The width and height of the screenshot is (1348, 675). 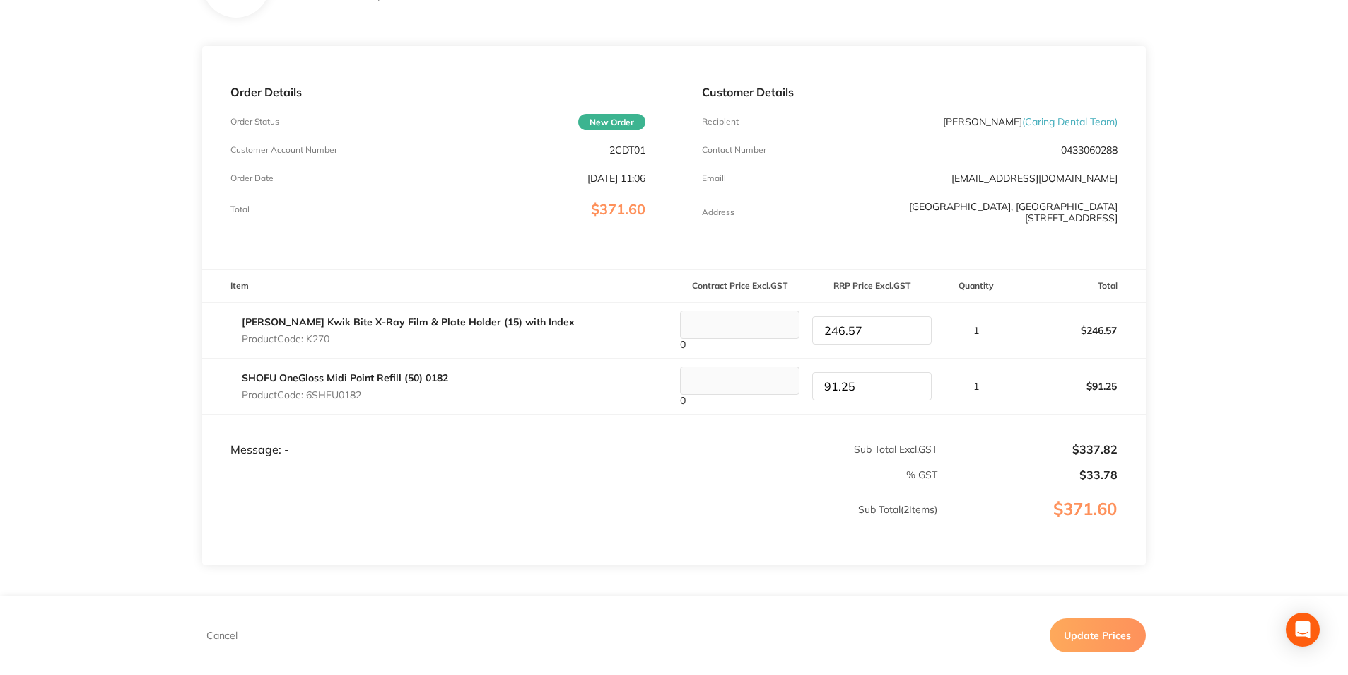 I want to click on p: 2CDT01, so click(x=627, y=150).